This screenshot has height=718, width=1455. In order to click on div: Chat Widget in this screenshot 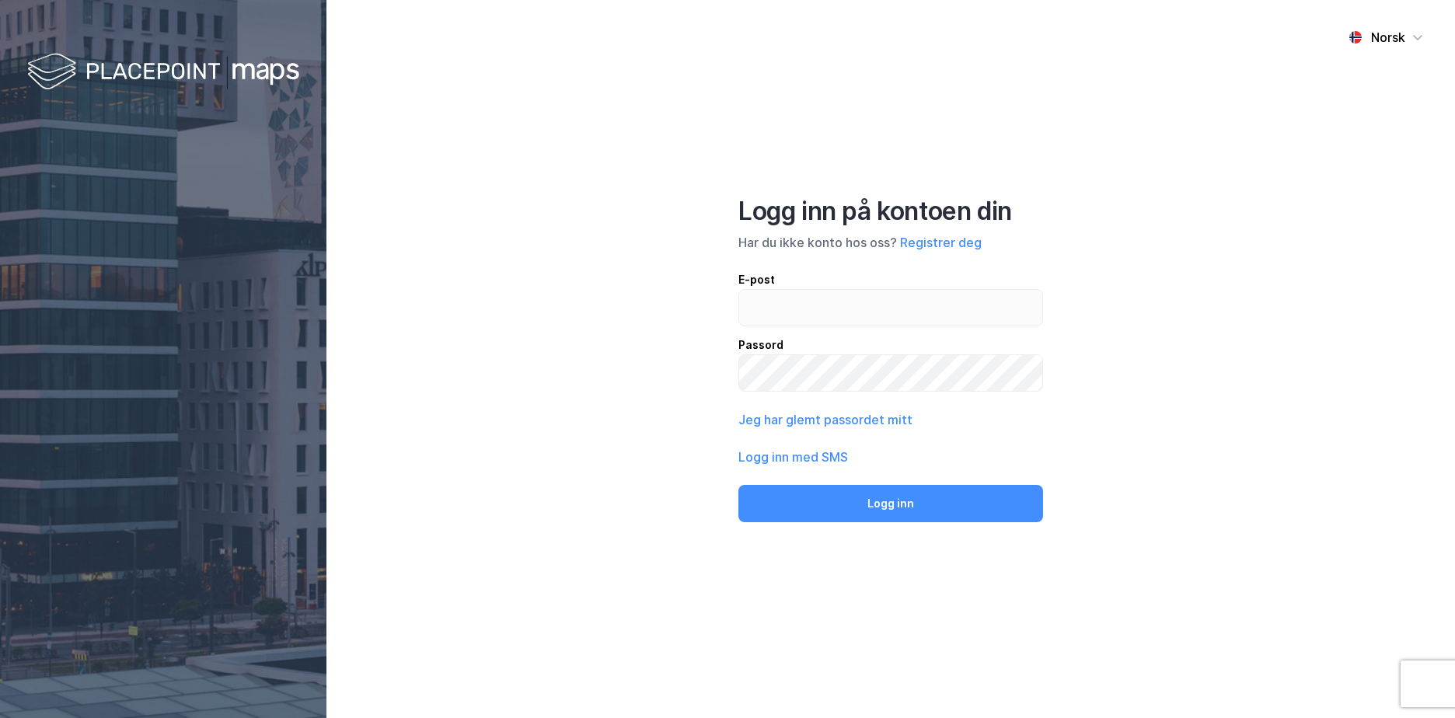, I will do `click(1416, 681)`.